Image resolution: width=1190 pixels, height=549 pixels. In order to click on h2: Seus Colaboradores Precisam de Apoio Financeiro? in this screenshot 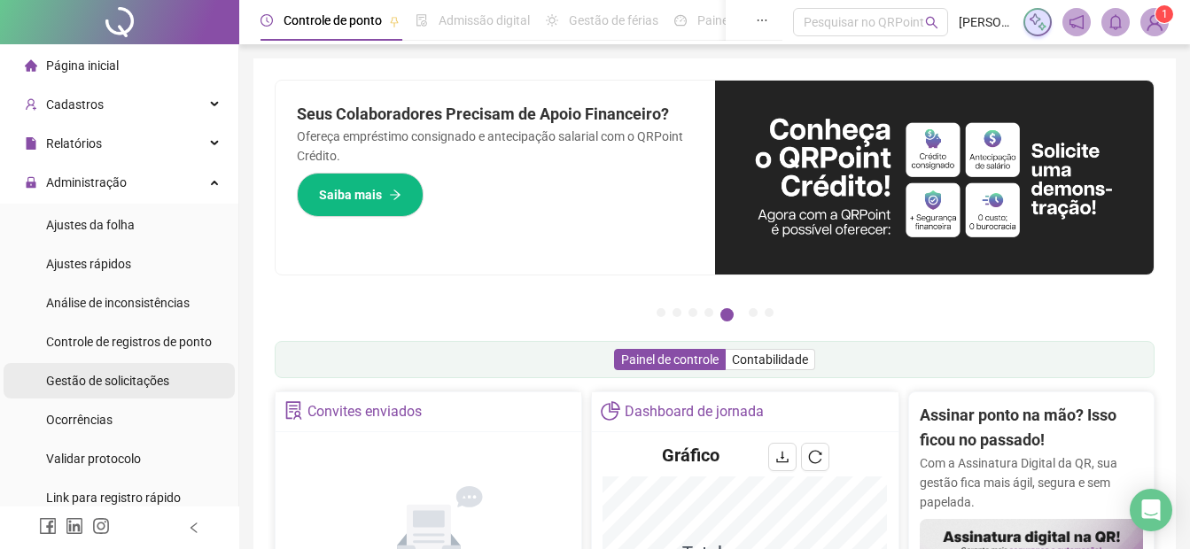, I will do `click(495, 114)`.